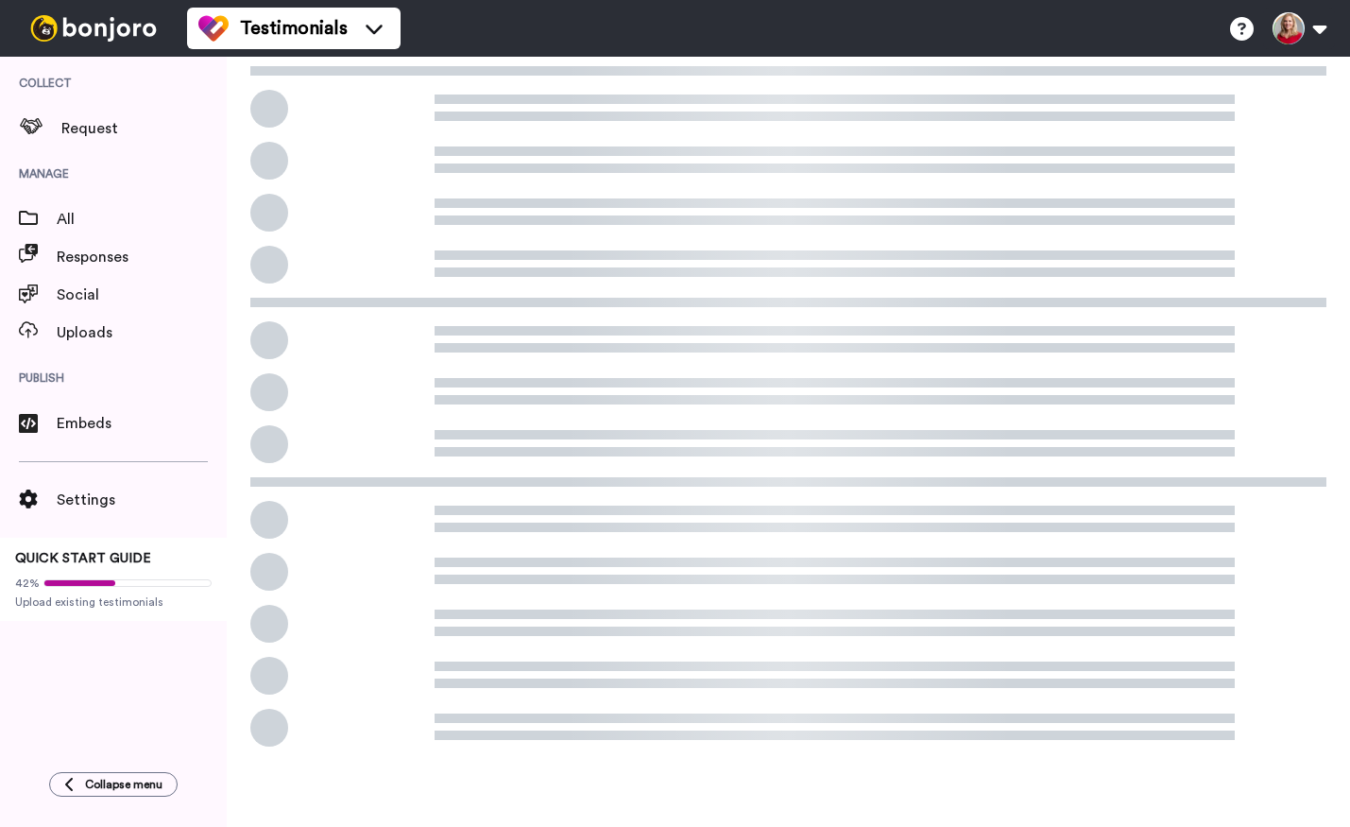  Describe the element at coordinates (94, 28) in the screenshot. I see `img: bj-logo-header-white.svg` at that location.